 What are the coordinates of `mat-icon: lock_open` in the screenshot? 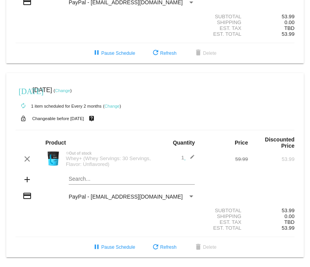 It's located at (23, 119).